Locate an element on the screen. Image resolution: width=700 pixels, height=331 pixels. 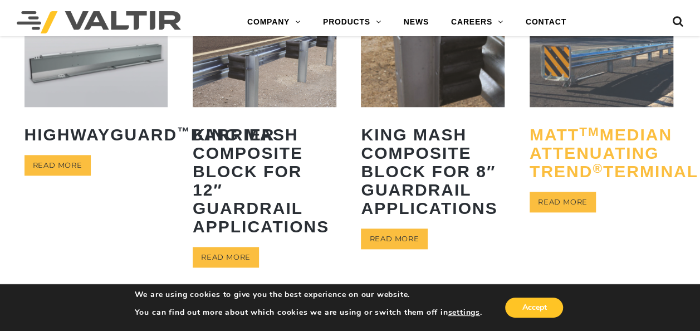
p: You can find out more about which cookies we are using or switch them off in . is located at coordinates (308, 312).